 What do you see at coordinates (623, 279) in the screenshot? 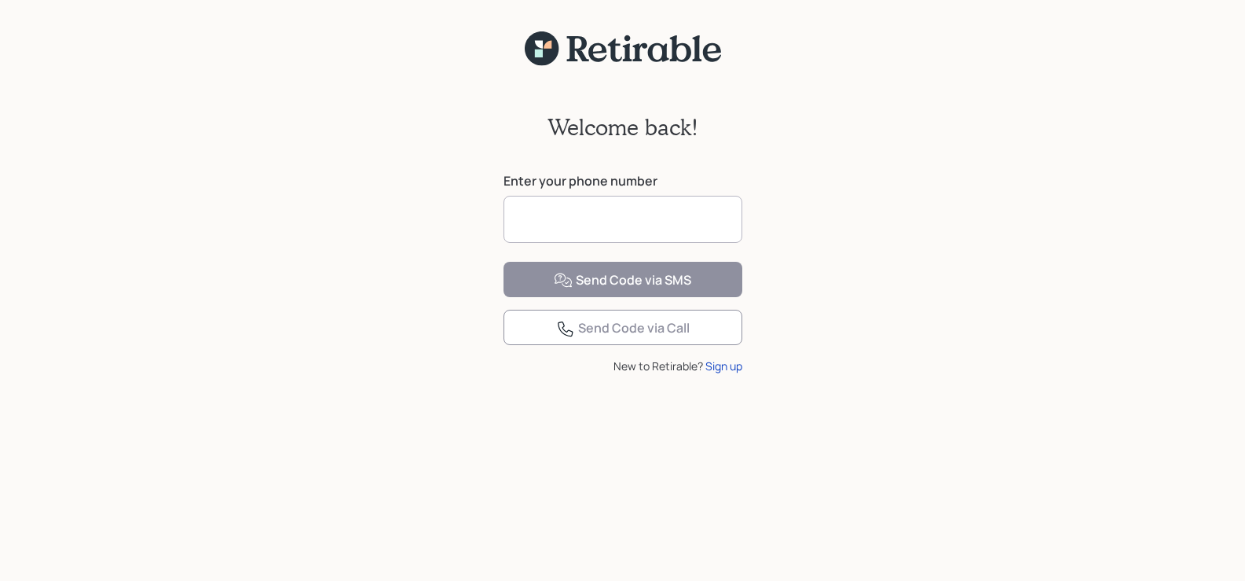
I see `button: Send Code via SMS` at bounding box center [623, 279].